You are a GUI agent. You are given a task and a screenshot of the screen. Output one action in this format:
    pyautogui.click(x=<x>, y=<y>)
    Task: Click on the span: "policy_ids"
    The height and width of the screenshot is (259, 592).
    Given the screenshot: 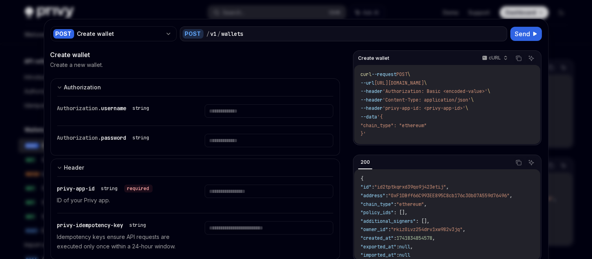 What is the action you would take?
    pyautogui.click(x=377, y=213)
    